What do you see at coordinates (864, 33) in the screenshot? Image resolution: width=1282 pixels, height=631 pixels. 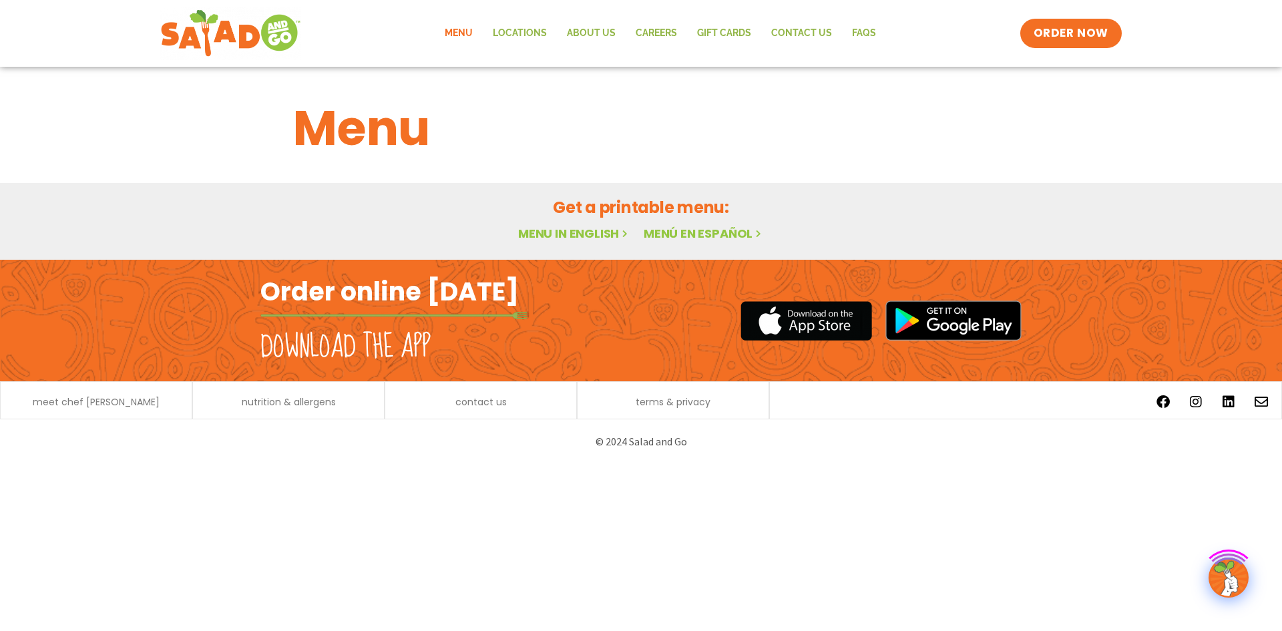 I see `a: FAQs` at bounding box center [864, 33].